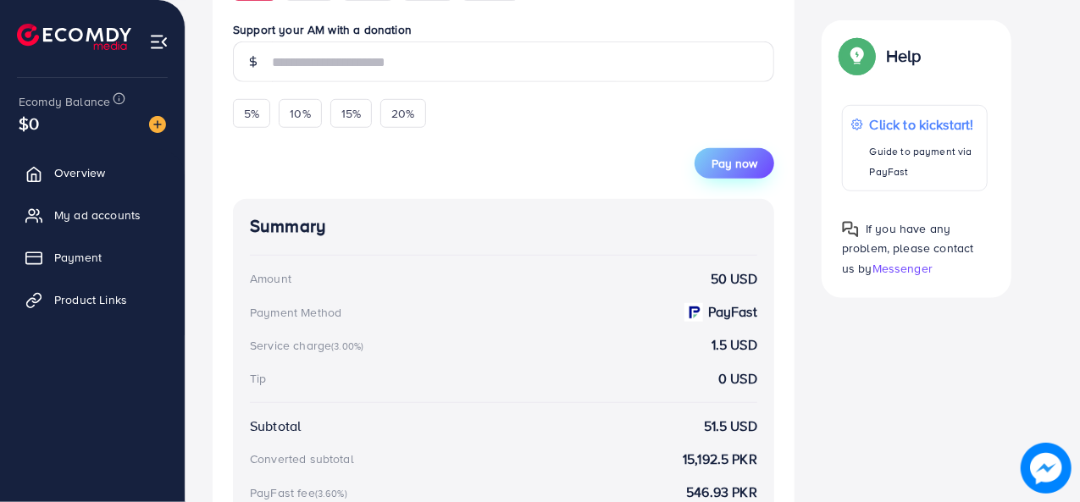 This screenshot has height=502, width=1080. What do you see at coordinates (347, 346) in the screenshot?
I see `small: (3.00%)` at bounding box center [347, 346].